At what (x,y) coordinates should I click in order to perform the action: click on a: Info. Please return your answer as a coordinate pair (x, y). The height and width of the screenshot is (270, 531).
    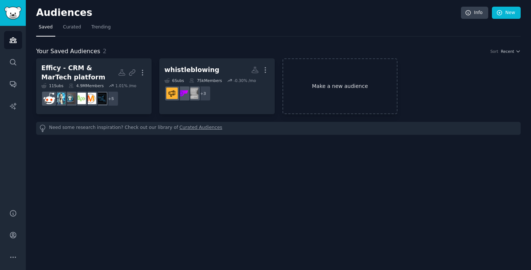
    Looking at the image, I should click on (475, 13).